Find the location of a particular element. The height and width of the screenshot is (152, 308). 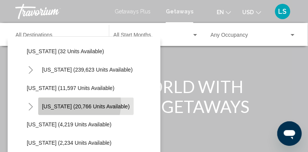

button: Toggle Florida (239,623 units available) is located at coordinates (31, 70).